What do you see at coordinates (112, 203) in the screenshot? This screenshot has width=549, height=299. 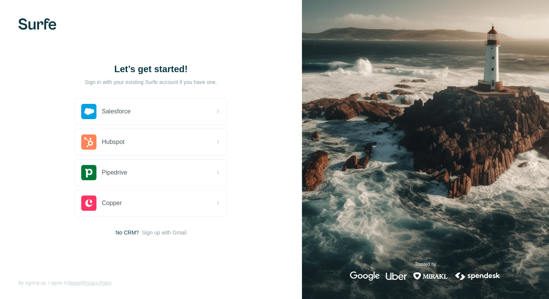 I see `span: Copper` at bounding box center [112, 203].